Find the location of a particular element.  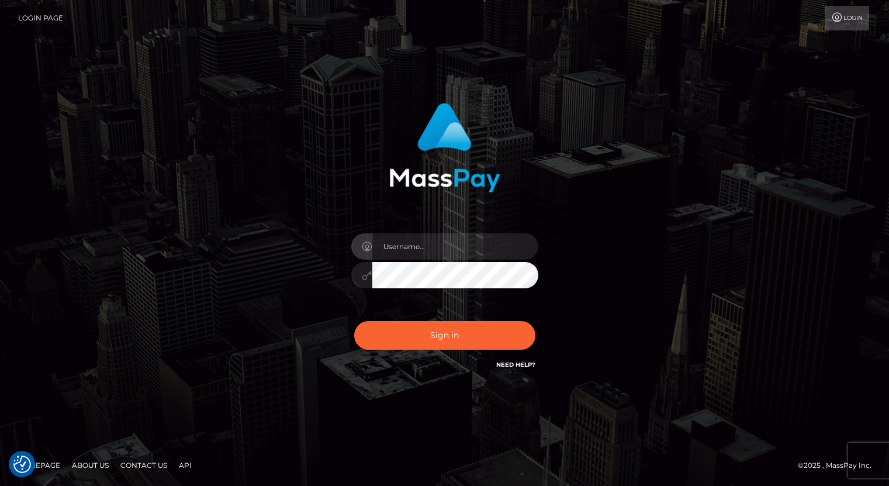

img: Revisit consent button is located at coordinates (22, 464).